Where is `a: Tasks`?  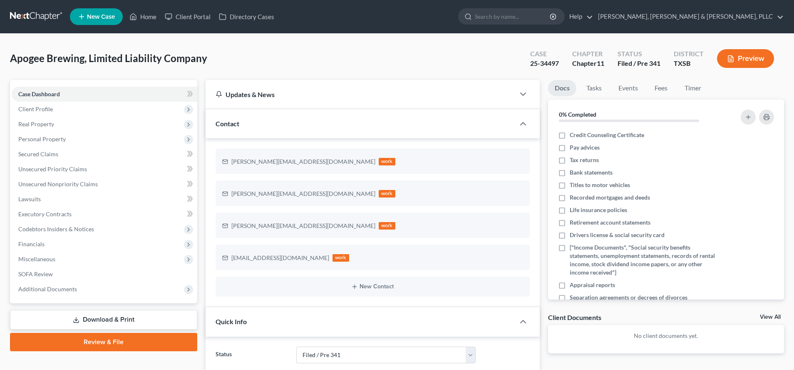 a: Tasks is located at coordinates (594, 88).